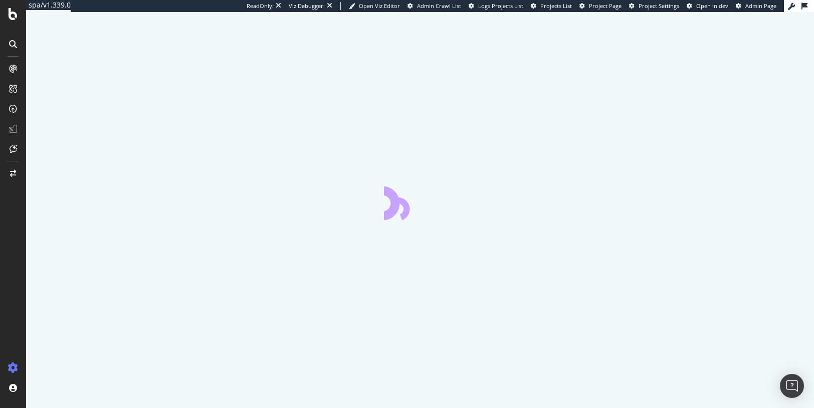 This screenshot has height=408, width=814. What do you see at coordinates (605, 6) in the screenshot?
I see `span: Project Page` at bounding box center [605, 6].